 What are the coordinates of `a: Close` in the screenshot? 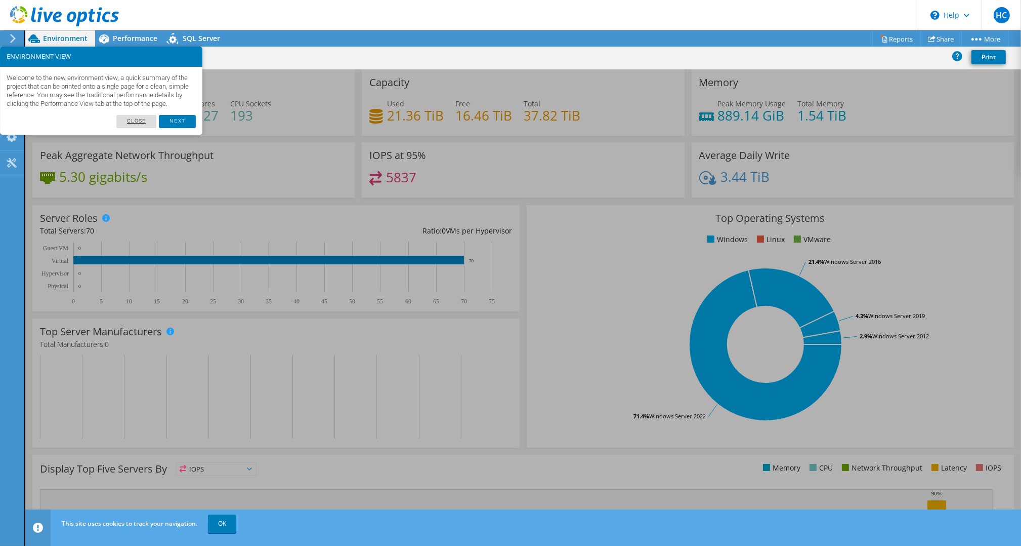 It's located at (137, 121).